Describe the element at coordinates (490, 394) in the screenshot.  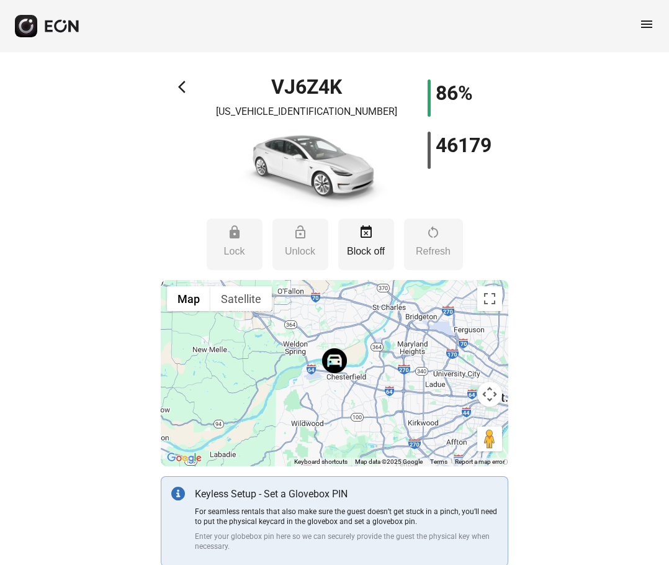
I see `button: Map camera controls` at that location.